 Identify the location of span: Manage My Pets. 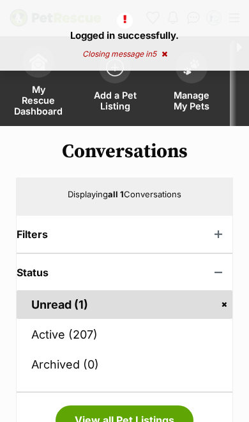
(191, 101).